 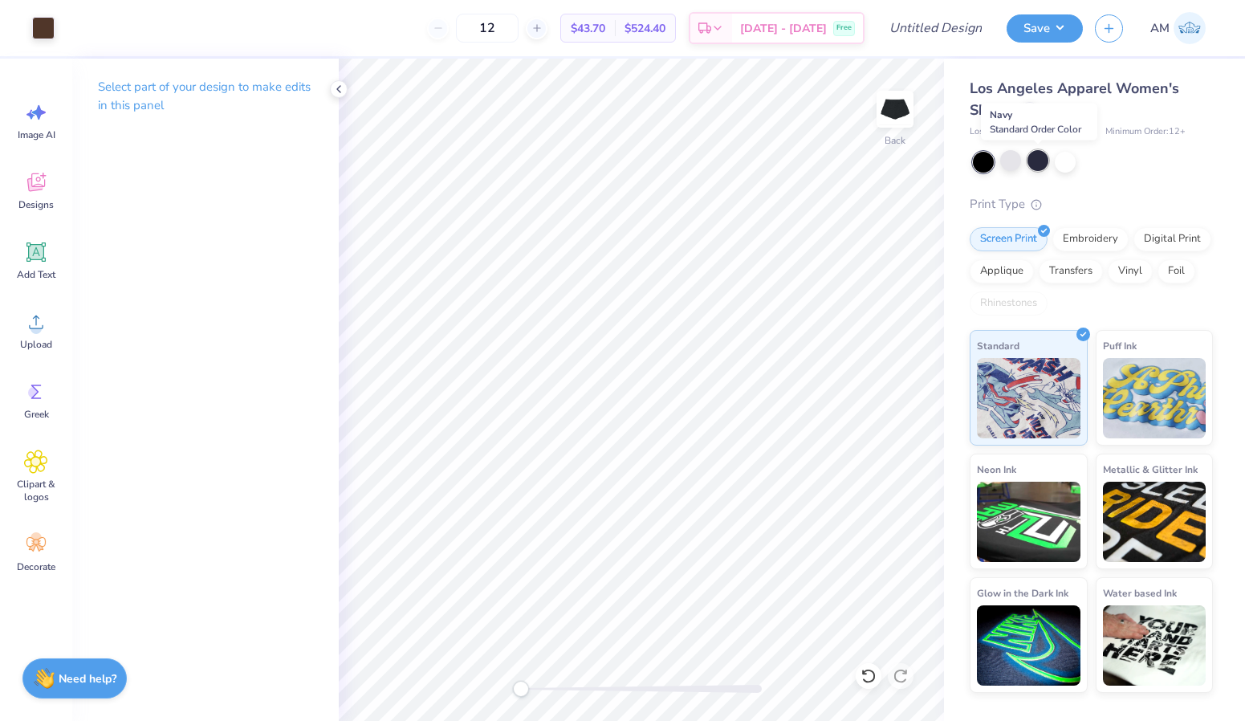 What do you see at coordinates (1029, 522) in the screenshot?
I see `img: Neon Ink` at bounding box center [1029, 522].